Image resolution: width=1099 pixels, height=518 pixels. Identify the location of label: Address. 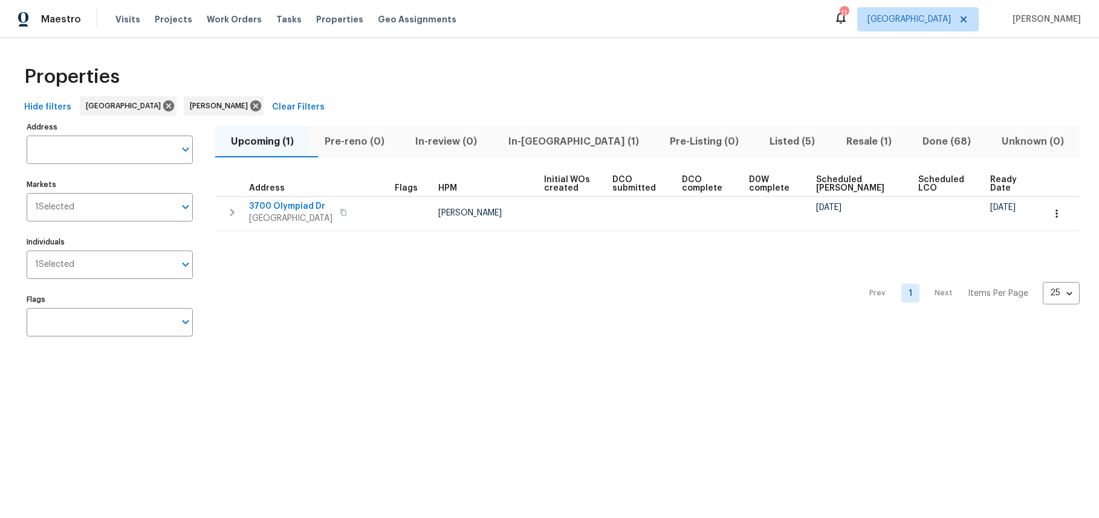
(109, 127).